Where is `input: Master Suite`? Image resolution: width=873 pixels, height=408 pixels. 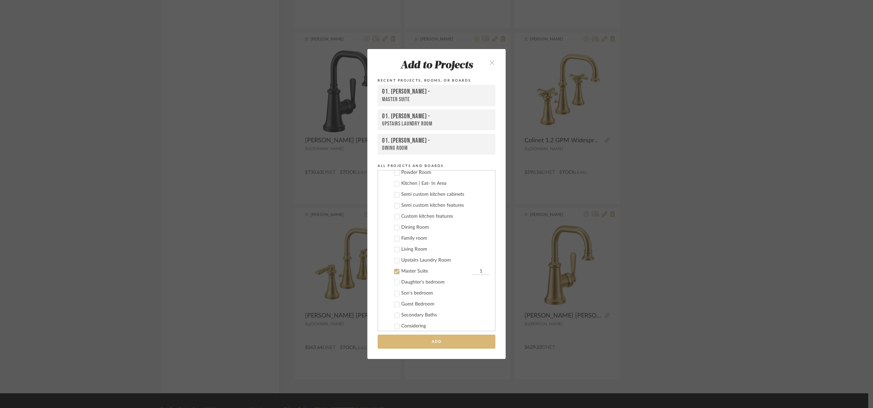 input: Master Suite is located at coordinates (481, 271).